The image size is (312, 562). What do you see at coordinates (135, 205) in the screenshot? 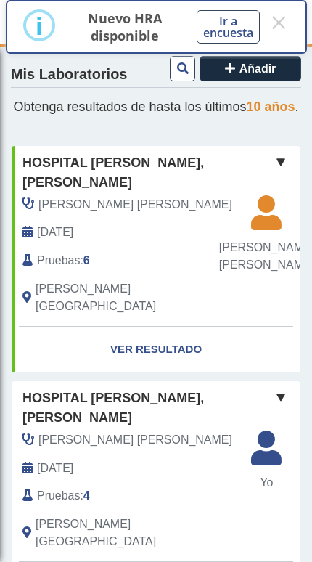
I see `span: Bassatt Reyes, Nelson` at bounding box center [135, 205].